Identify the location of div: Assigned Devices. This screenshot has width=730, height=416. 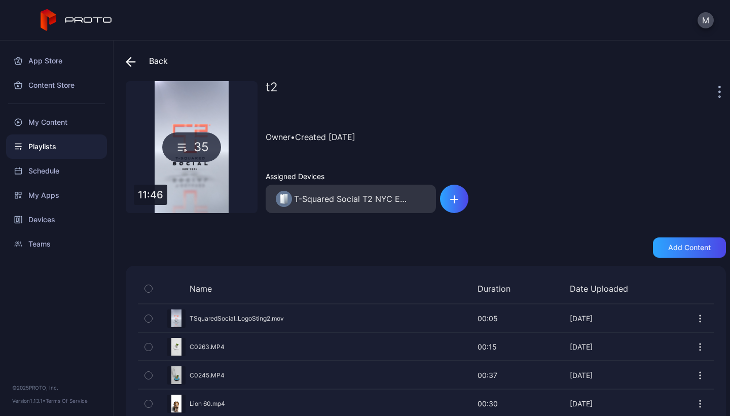
(351, 176).